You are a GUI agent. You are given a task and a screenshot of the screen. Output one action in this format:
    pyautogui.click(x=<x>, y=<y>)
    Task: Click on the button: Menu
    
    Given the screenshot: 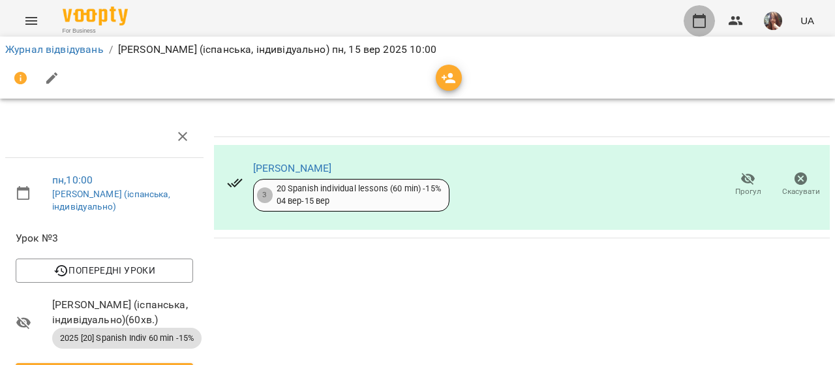 What is the action you would take?
    pyautogui.click(x=31, y=21)
    